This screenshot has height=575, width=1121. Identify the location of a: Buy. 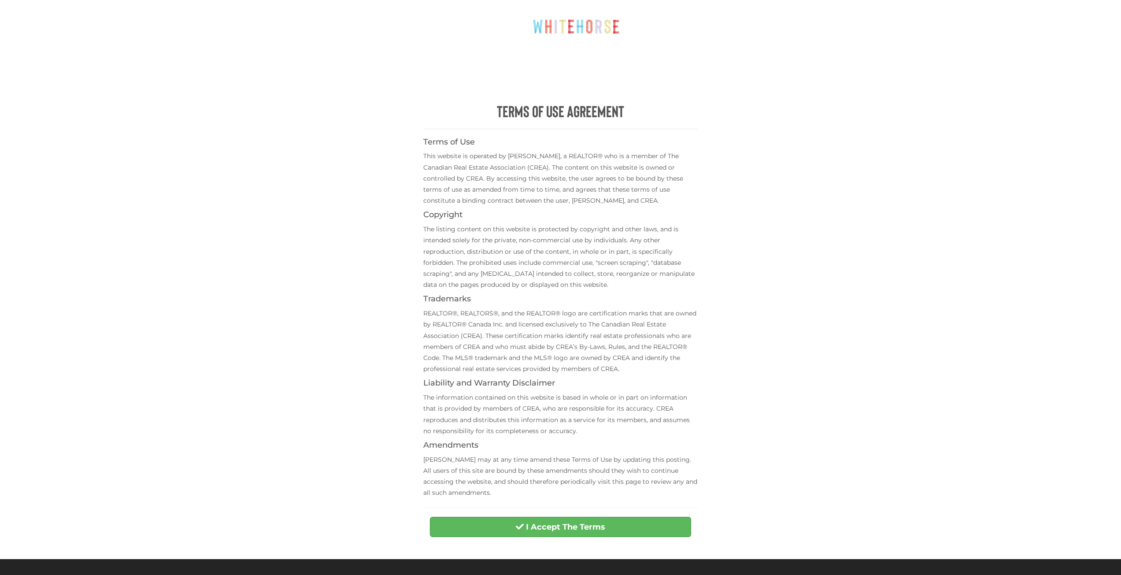
(522, 63).